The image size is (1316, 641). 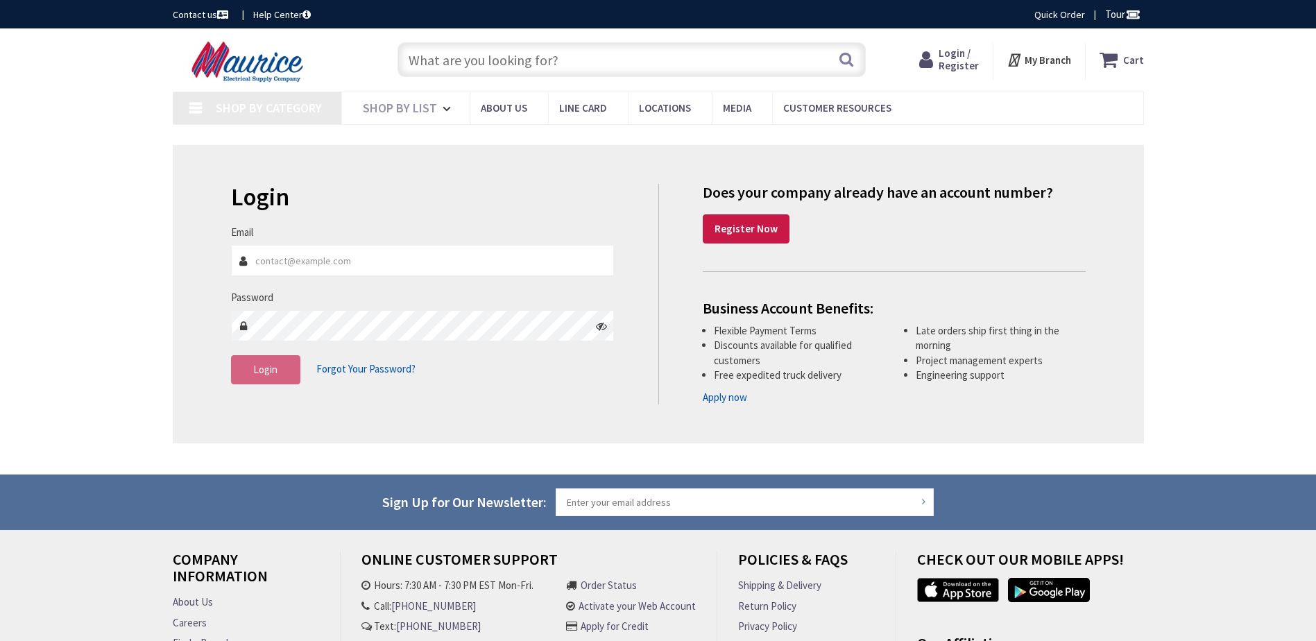 What do you see at coordinates (1134, 60) in the screenshot?
I see `strong: Cart` at bounding box center [1134, 60].